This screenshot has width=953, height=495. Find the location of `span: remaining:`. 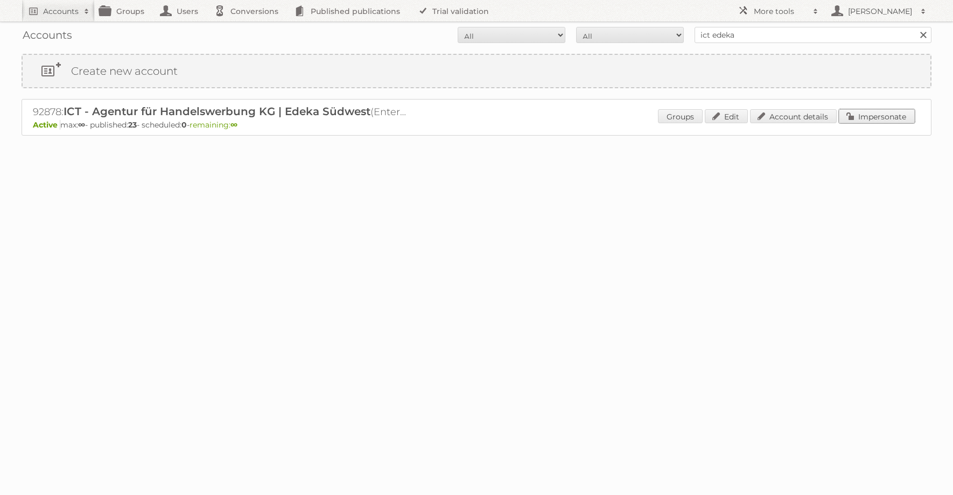

span: remaining: is located at coordinates (213, 125).